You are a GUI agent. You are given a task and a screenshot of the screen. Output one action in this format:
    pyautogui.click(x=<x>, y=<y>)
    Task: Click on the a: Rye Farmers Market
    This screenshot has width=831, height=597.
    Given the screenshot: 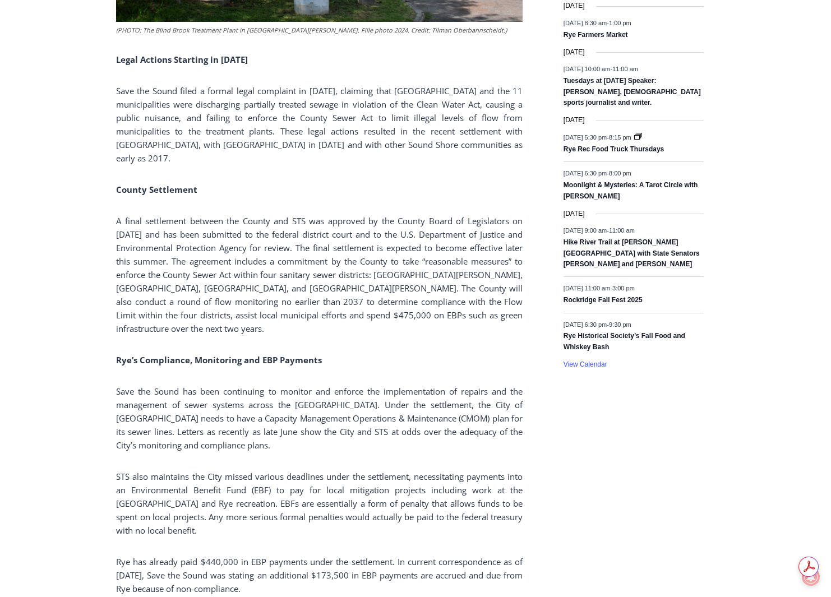 What is the action you would take?
    pyautogui.click(x=596, y=35)
    